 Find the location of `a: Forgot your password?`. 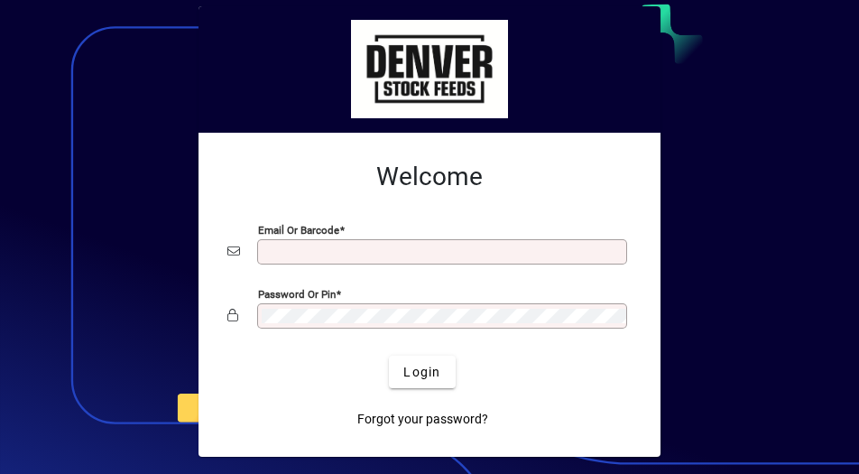

a: Forgot your password? is located at coordinates (422, 419).